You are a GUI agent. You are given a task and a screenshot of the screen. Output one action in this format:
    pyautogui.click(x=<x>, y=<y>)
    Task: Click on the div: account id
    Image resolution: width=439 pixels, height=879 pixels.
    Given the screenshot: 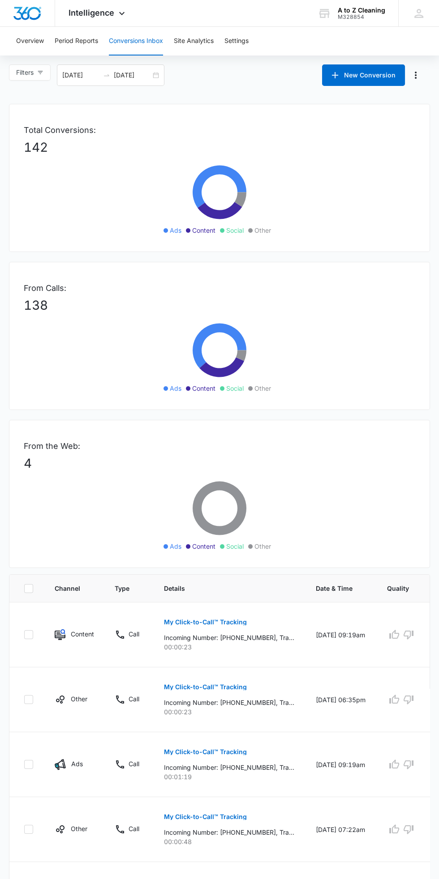 What is the action you would take?
    pyautogui.click(x=361, y=17)
    